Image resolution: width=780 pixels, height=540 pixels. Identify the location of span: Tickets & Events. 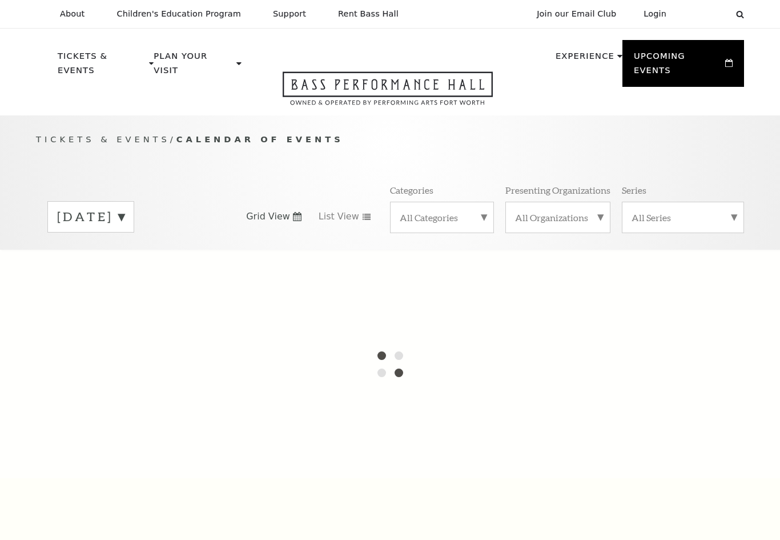
(103, 139).